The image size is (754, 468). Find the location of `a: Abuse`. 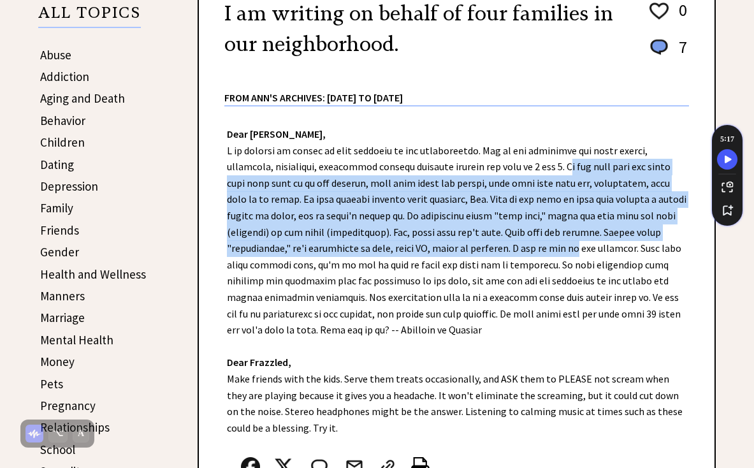

a: Abuse is located at coordinates (55, 55).